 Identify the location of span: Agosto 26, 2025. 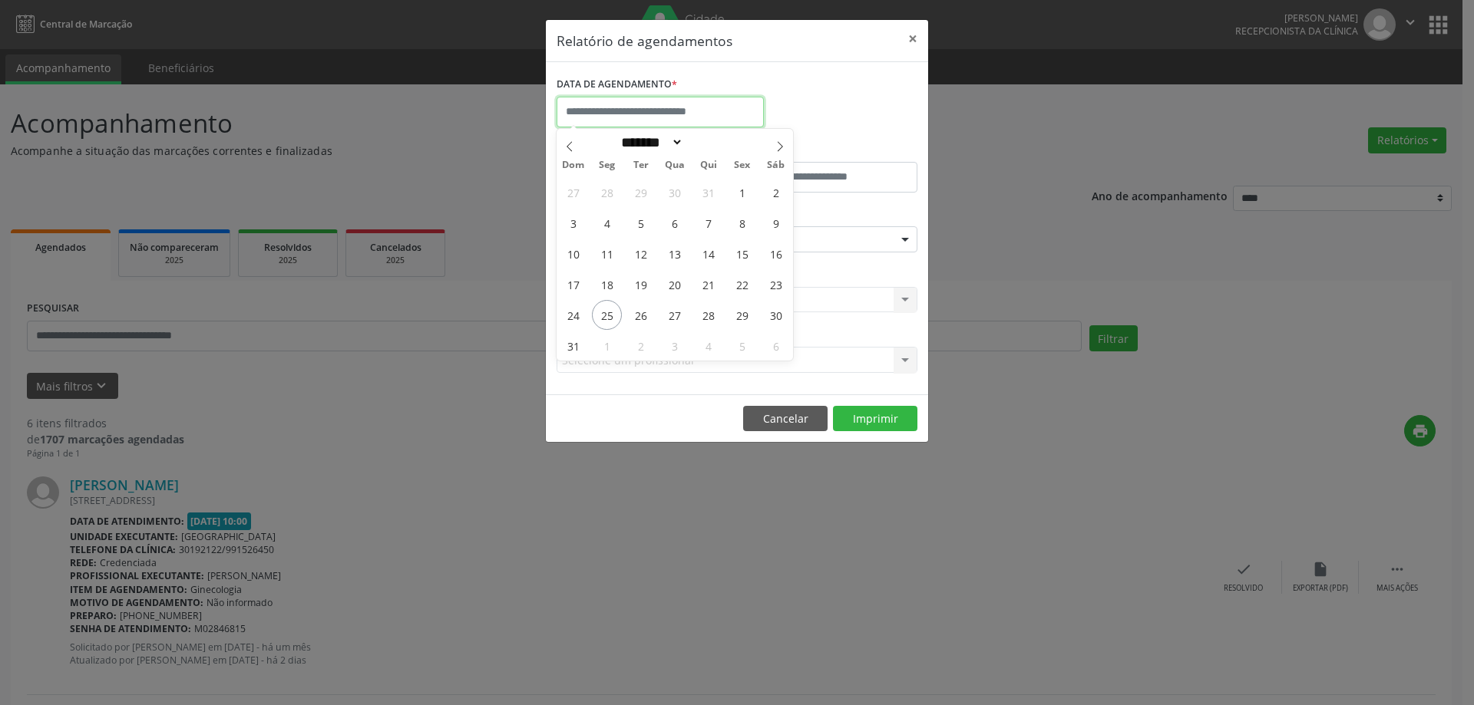
(640, 315).